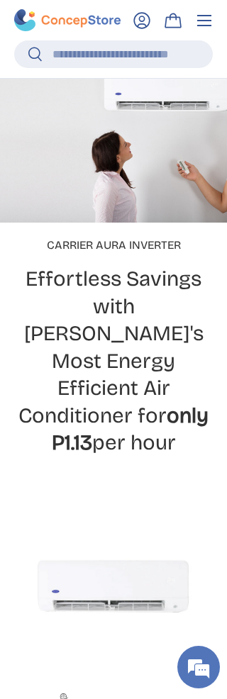 This screenshot has height=699, width=227. What do you see at coordinates (67, 21) in the screenshot?
I see `a: ConcepStore` at bounding box center [67, 21].